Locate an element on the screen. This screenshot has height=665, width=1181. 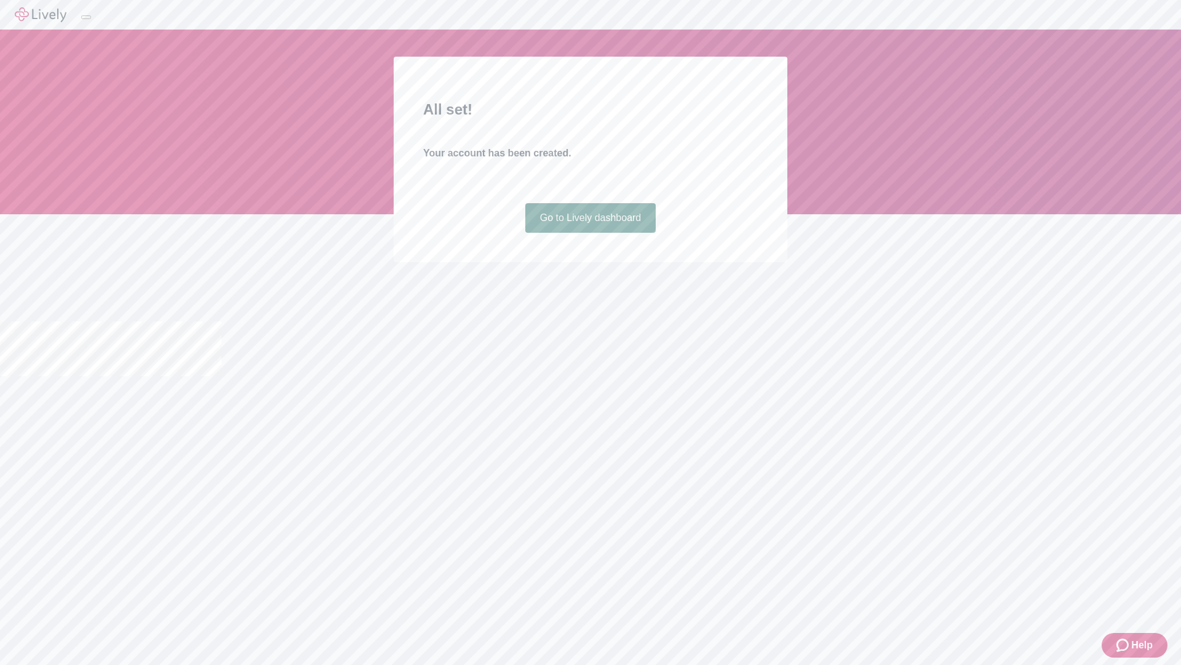
h4: Your account has been created. is located at coordinates (591, 153).